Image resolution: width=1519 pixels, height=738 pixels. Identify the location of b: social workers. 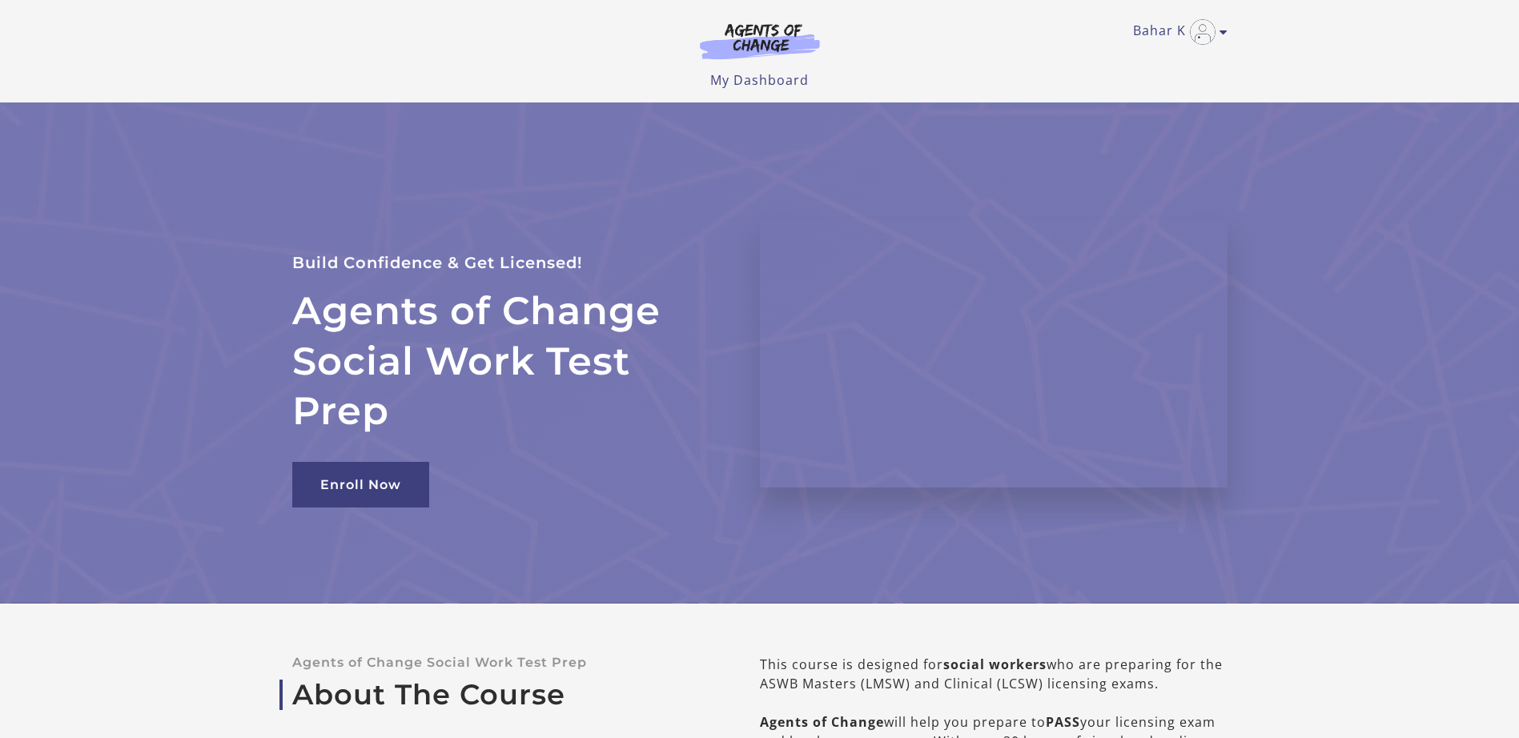
(994, 665).